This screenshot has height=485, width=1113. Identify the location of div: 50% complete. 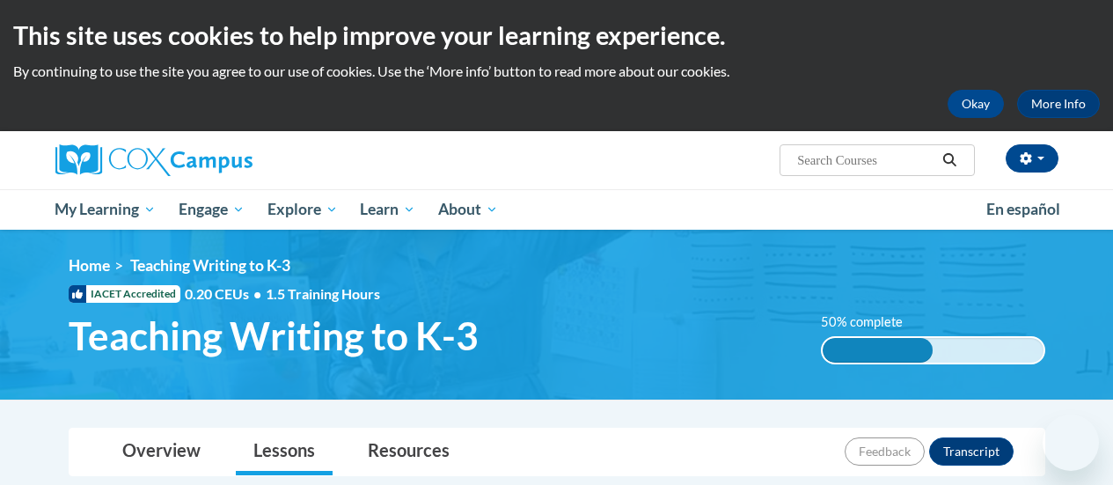
(878, 350).